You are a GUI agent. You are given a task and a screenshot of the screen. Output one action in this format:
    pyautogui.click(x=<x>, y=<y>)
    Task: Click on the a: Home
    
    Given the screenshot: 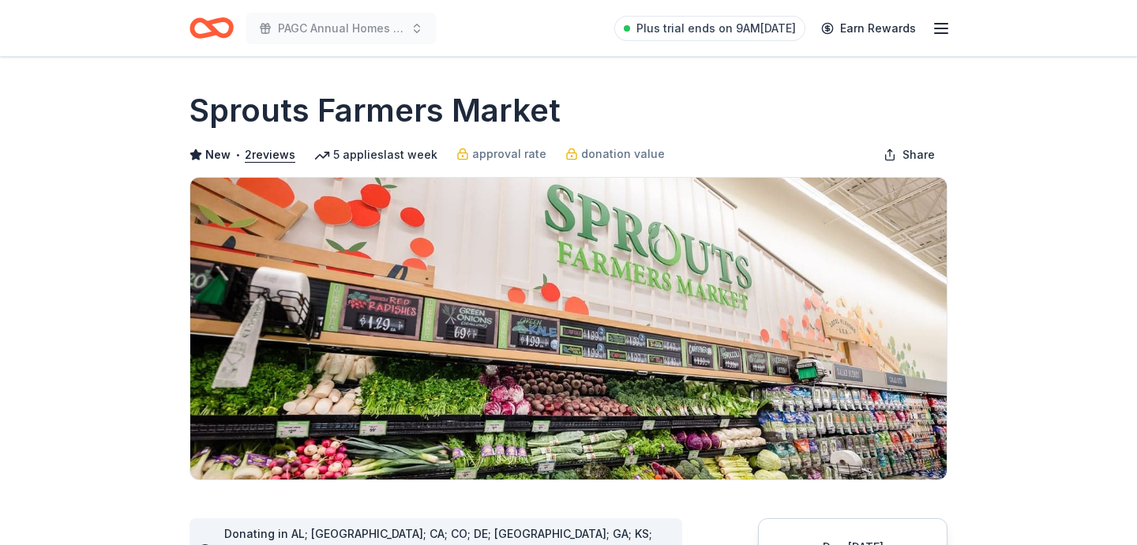 What is the action you would take?
    pyautogui.click(x=212, y=28)
    